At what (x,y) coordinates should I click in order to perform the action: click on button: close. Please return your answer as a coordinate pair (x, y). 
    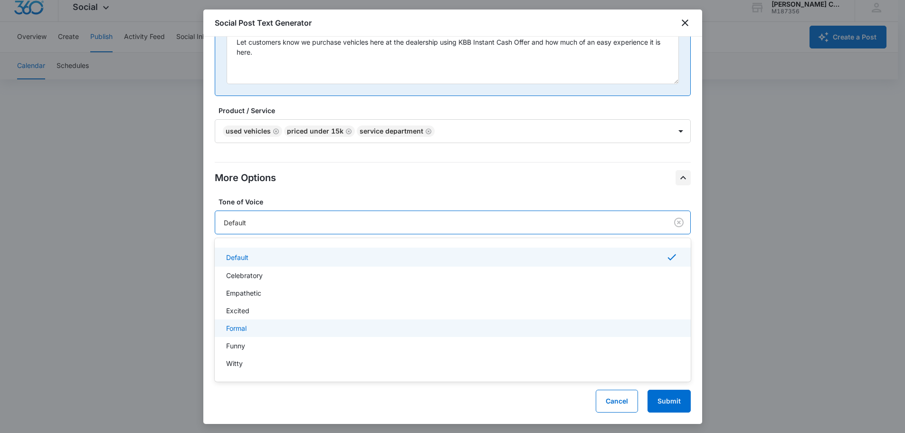
    Looking at the image, I should click on (685, 23).